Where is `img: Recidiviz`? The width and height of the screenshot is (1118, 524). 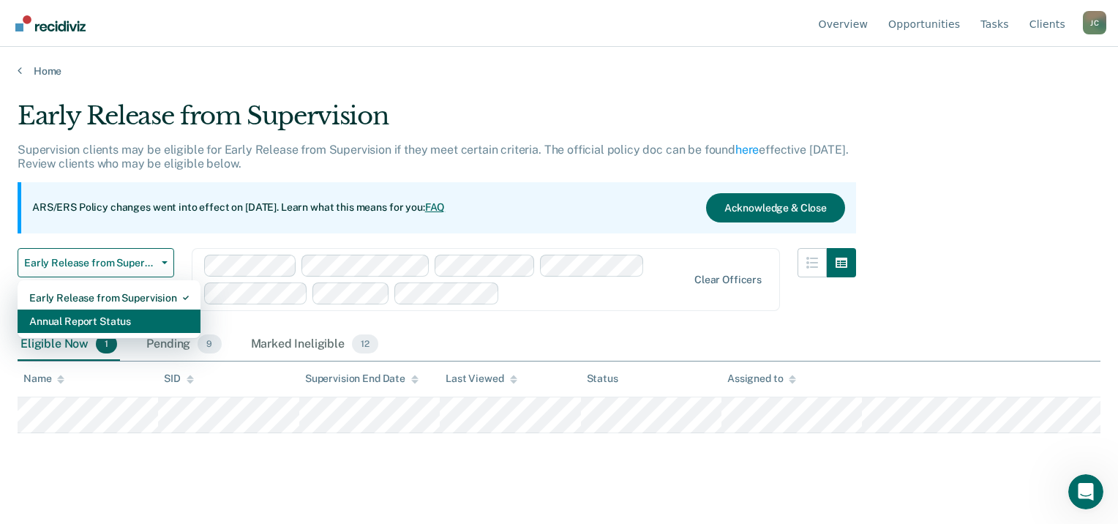
img: Recidiviz is located at coordinates (50, 23).